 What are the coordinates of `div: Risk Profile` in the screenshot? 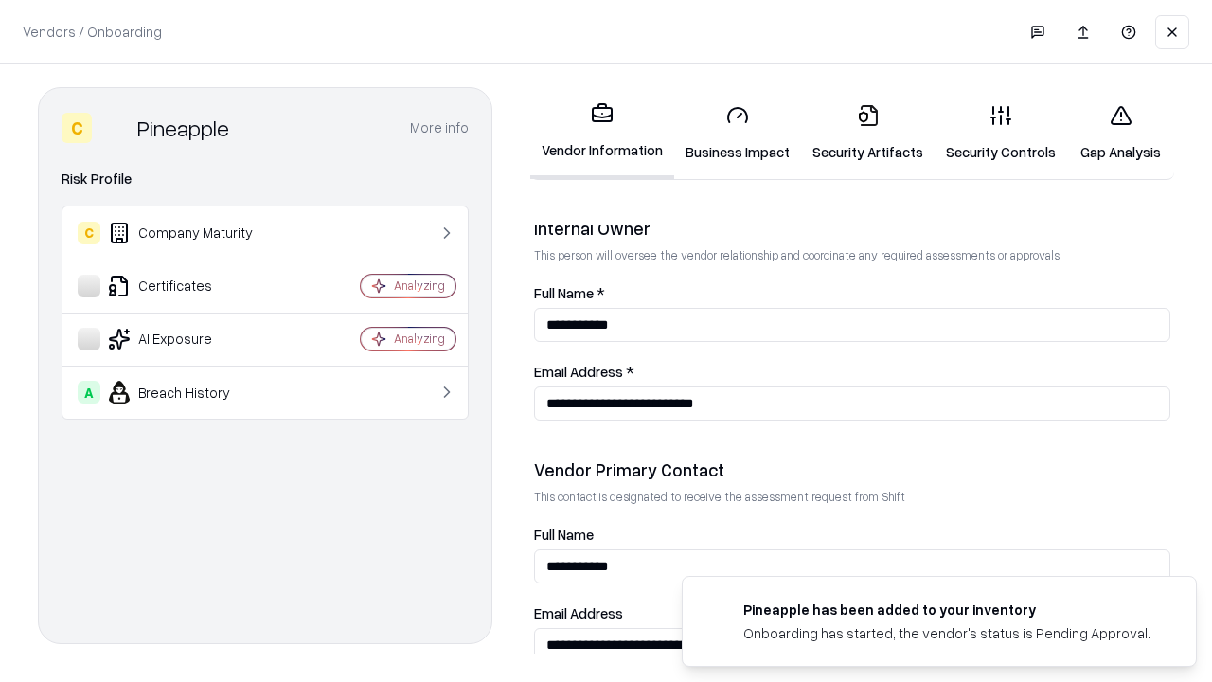 It's located at (265, 179).